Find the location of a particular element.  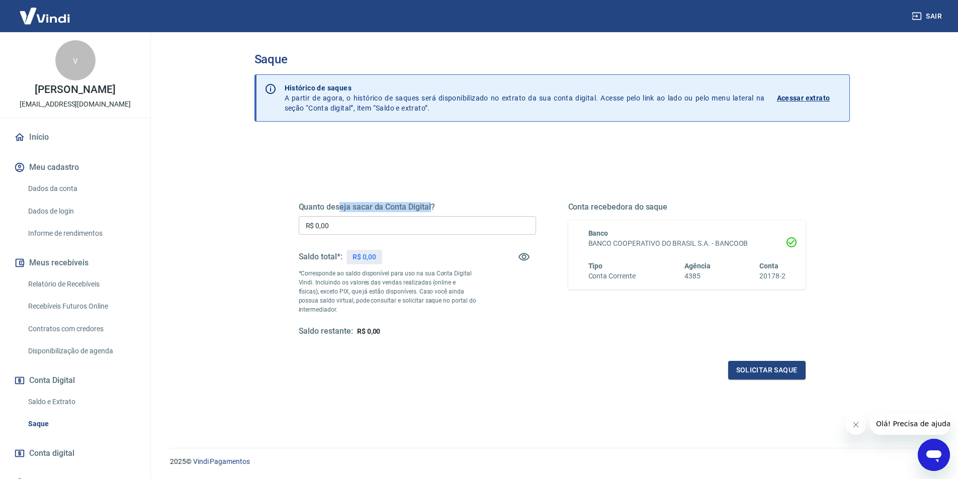

h5: Saldo total*: is located at coordinates (320, 257).